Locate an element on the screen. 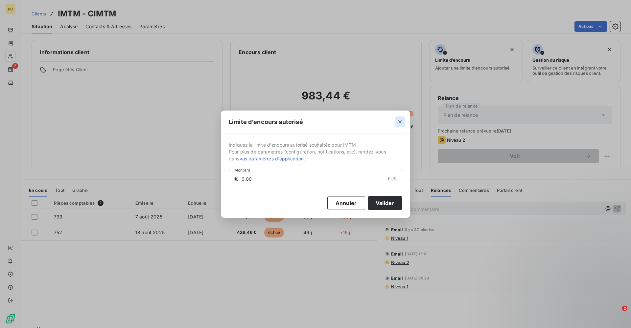  button: Annuler is located at coordinates (346, 203).